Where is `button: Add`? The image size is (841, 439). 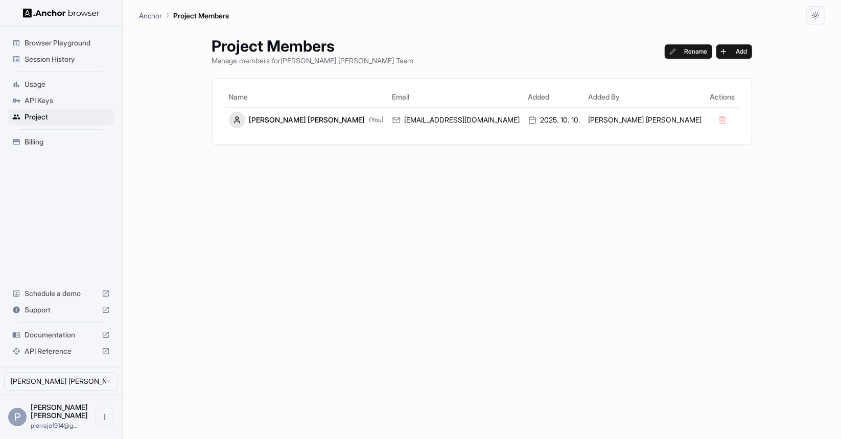
button: Add is located at coordinates (734, 52).